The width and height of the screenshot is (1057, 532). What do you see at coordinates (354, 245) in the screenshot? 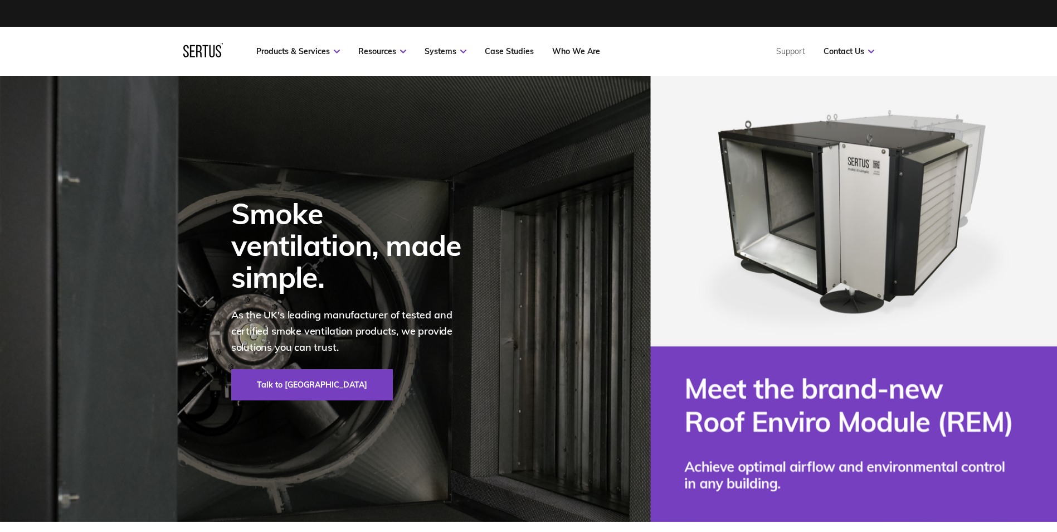
I see `div: Smoke ventilation, made simple.` at bounding box center [354, 245].